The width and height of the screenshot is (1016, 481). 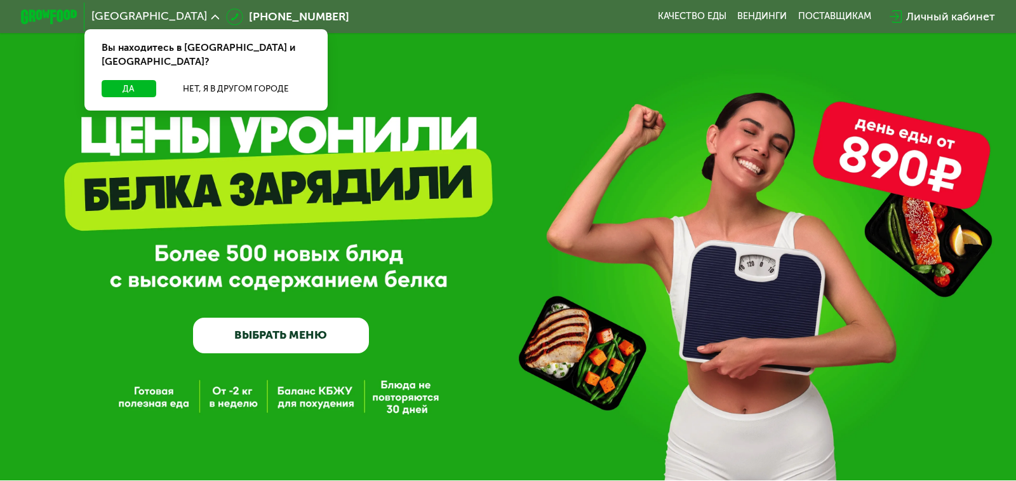 I want to click on button: Нет, я в другом городе, so click(x=236, y=88).